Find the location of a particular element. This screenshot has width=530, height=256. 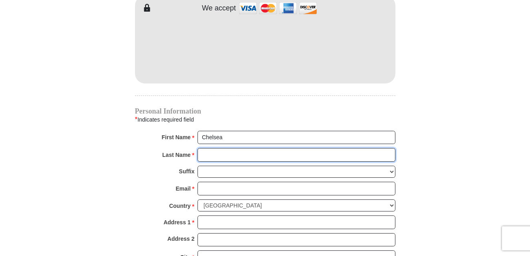

strong: Suffix is located at coordinates (187, 171).